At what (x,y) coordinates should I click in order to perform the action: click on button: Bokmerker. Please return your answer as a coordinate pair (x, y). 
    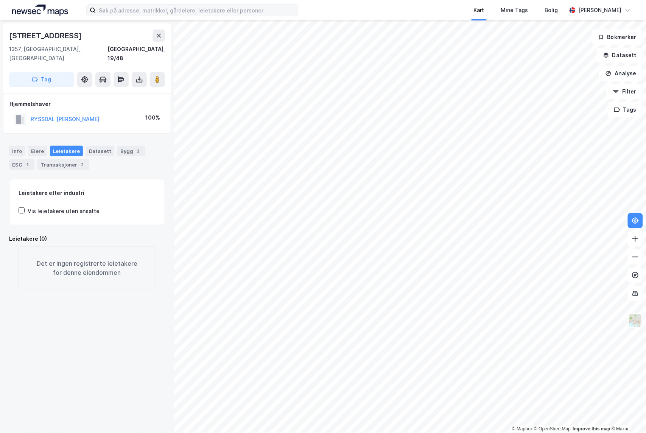
    Looking at the image, I should click on (617, 37).